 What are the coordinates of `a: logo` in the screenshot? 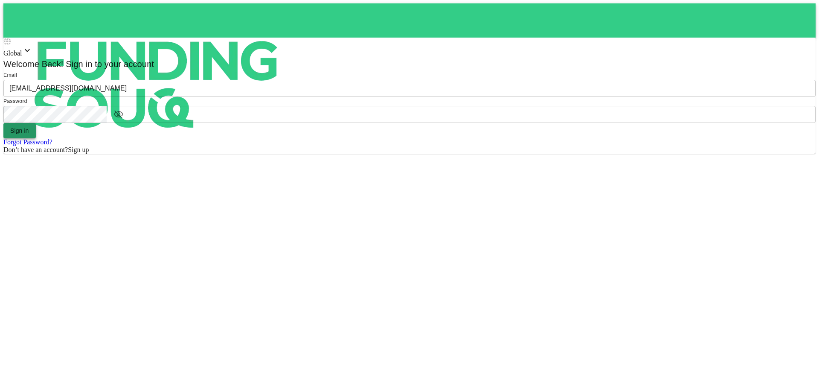 It's located at (410, 20).